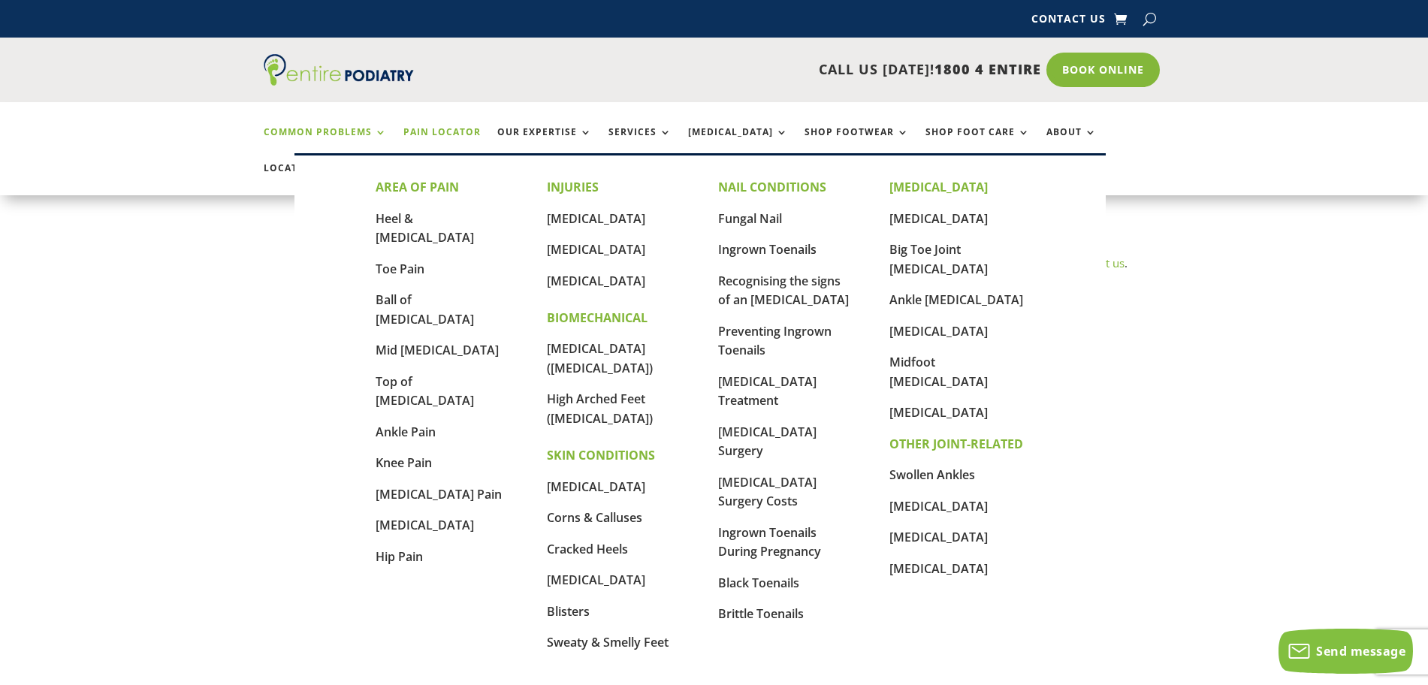 The width and height of the screenshot is (1428, 685). I want to click on a: Corns & Calluses, so click(594, 517).